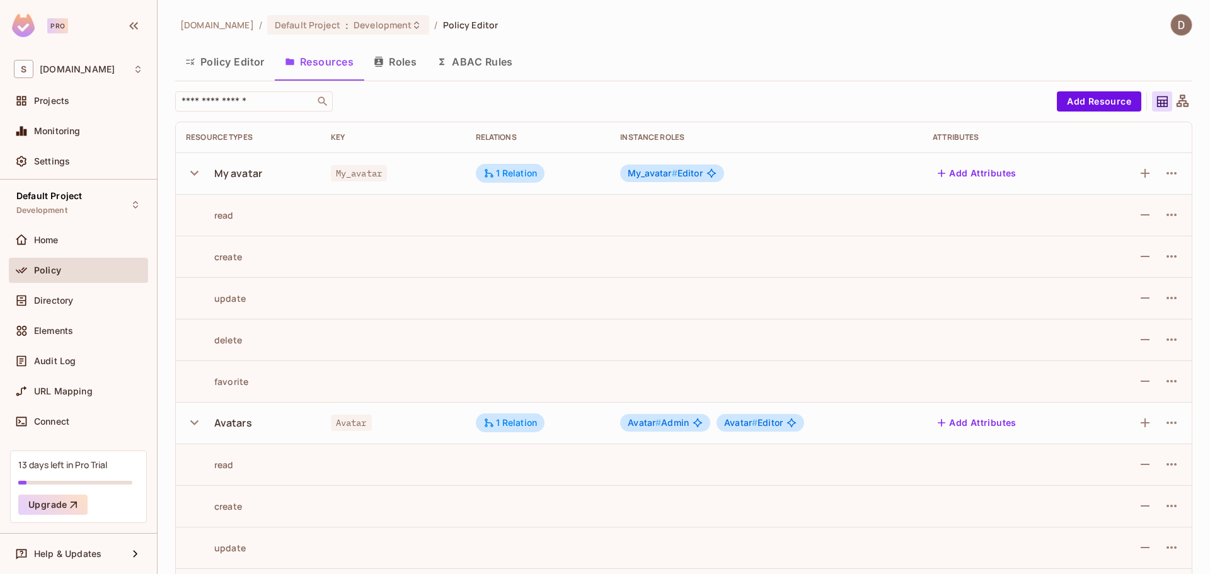 This screenshot has width=1210, height=574. What do you see at coordinates (57, 26) in the screenshot?
I see `div: Pro` at bounding box center [57, 26].